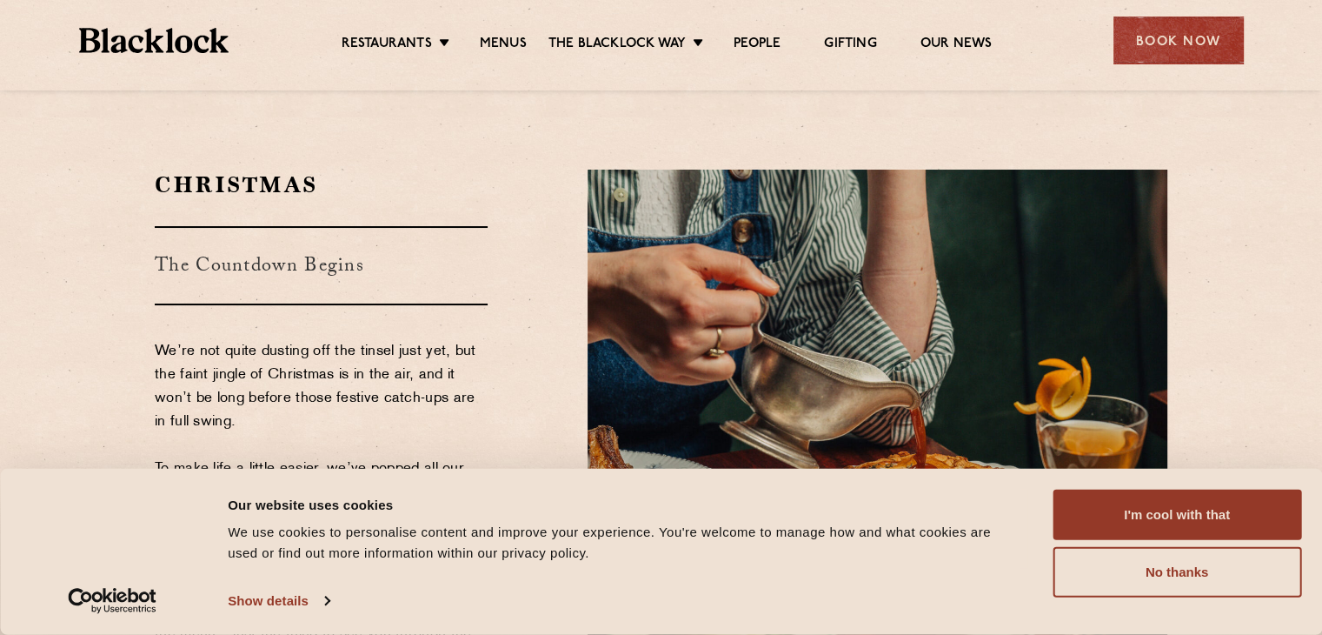 The height and width of the screenshot is (635, 1322). I want to click on h2: Christmas, so click(321, 184).